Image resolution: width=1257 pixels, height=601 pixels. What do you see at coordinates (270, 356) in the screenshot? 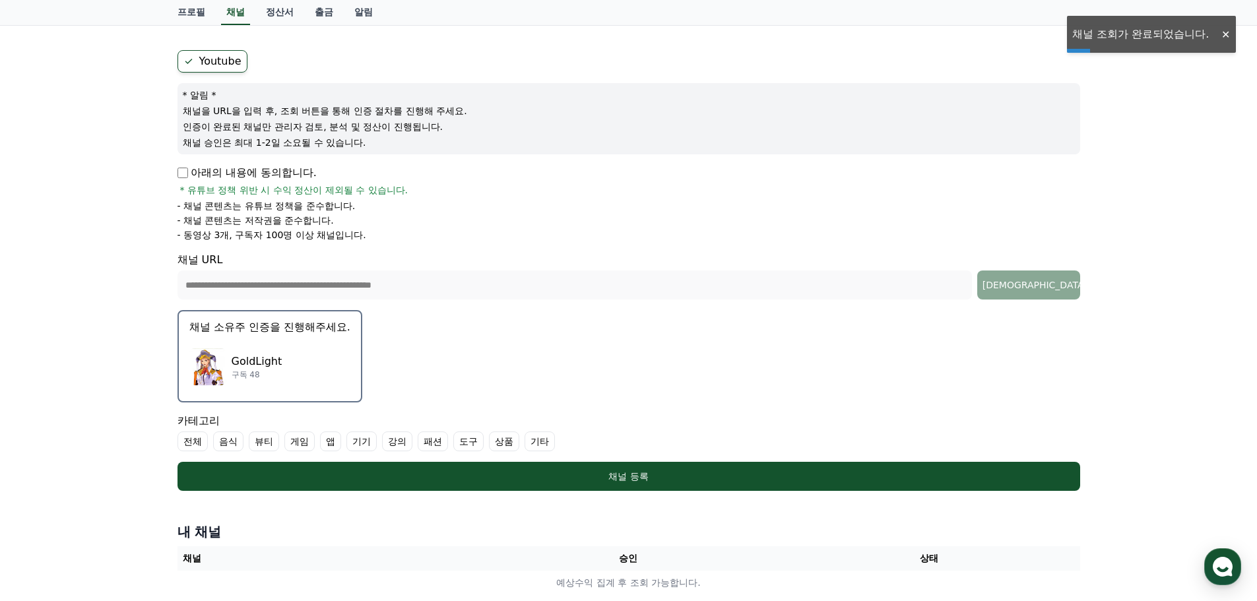
I see `button: 채널 소유주 인증을 진행해주세요. GoldLight GoldLight 구독 48` at bounding box center [270, 356].